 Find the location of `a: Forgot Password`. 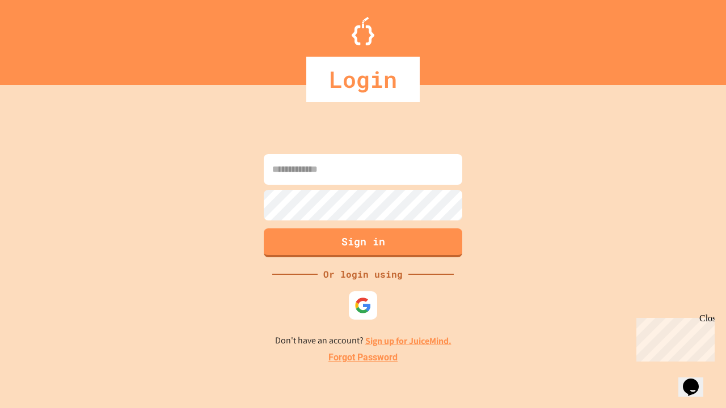

a: Forgot Password is located at coordinates (363, 358).